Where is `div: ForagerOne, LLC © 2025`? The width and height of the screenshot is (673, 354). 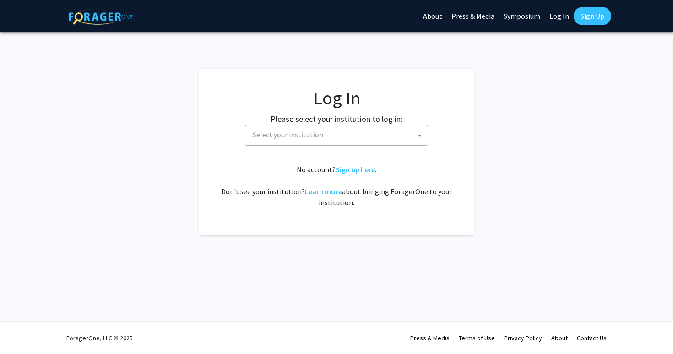 div: ForagerOne, LLC © 2025 is located at coordinates (99, 338).